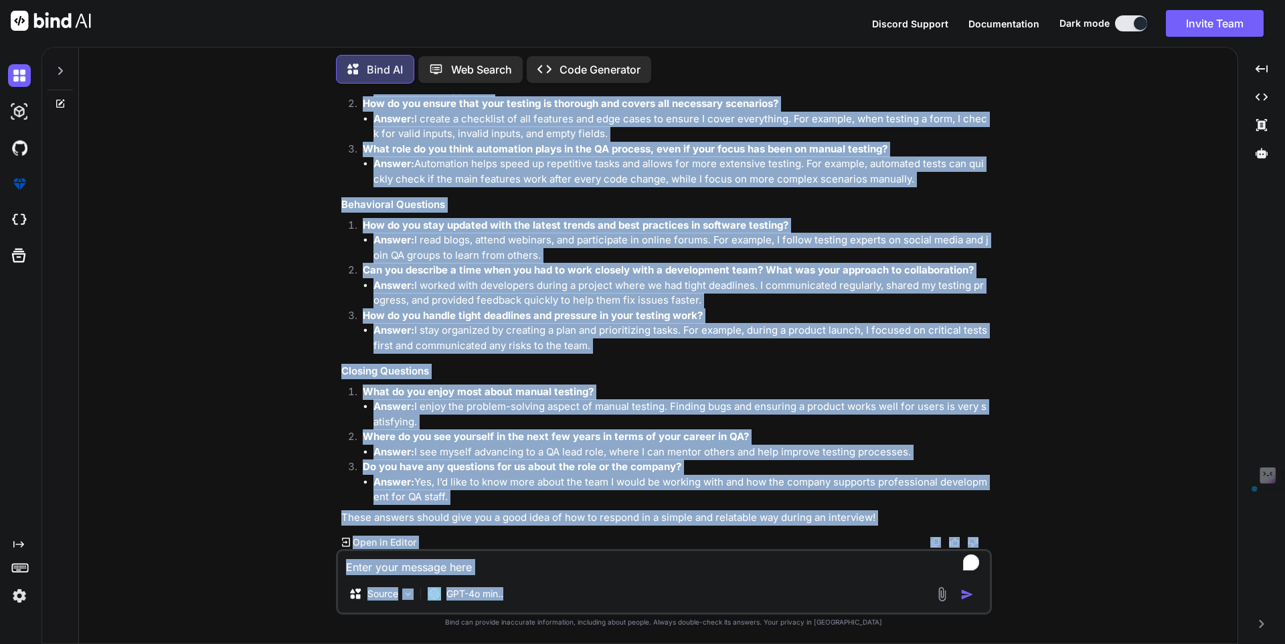 The width and height of the screenshot is (1285, 644). I want to click on button: Discord Support, so click(910, 23).